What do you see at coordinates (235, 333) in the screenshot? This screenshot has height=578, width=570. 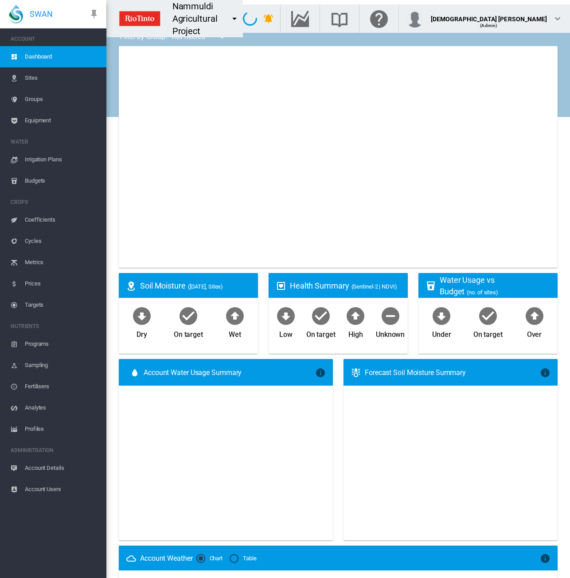 I see `div: Wet` at bounding box center [235, 333].